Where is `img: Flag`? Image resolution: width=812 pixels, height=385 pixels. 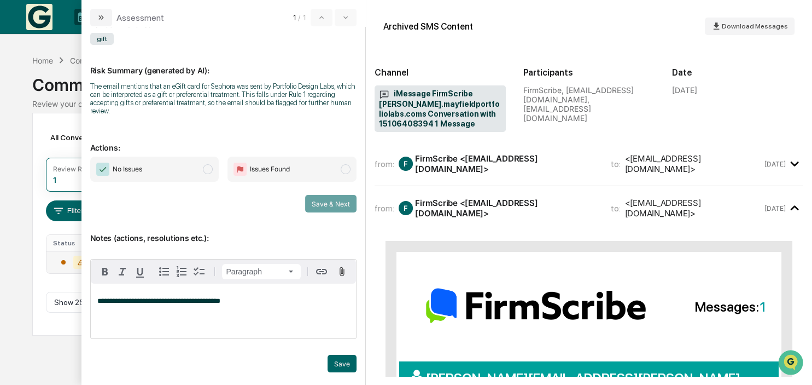 img: Flag is located at coordinates (240, 169).